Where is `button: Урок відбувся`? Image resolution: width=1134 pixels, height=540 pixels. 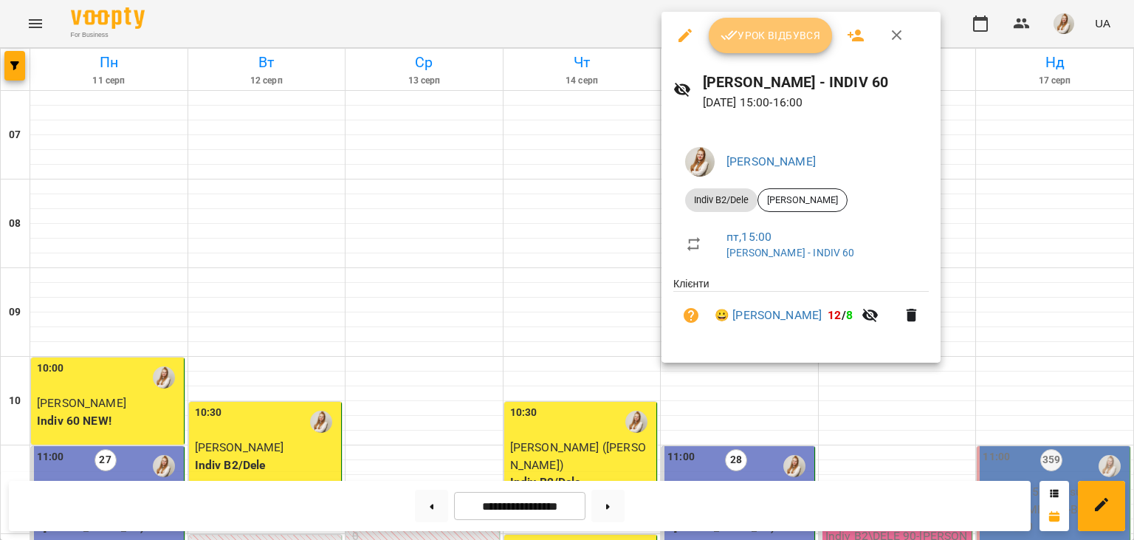
button: Урок відбувся is located at coordinates (771, 35).